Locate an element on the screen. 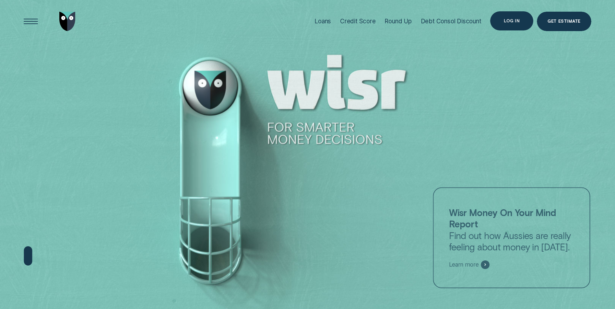 The image size is (615, 309). span: Learn more is located at coordinates (463, 265).